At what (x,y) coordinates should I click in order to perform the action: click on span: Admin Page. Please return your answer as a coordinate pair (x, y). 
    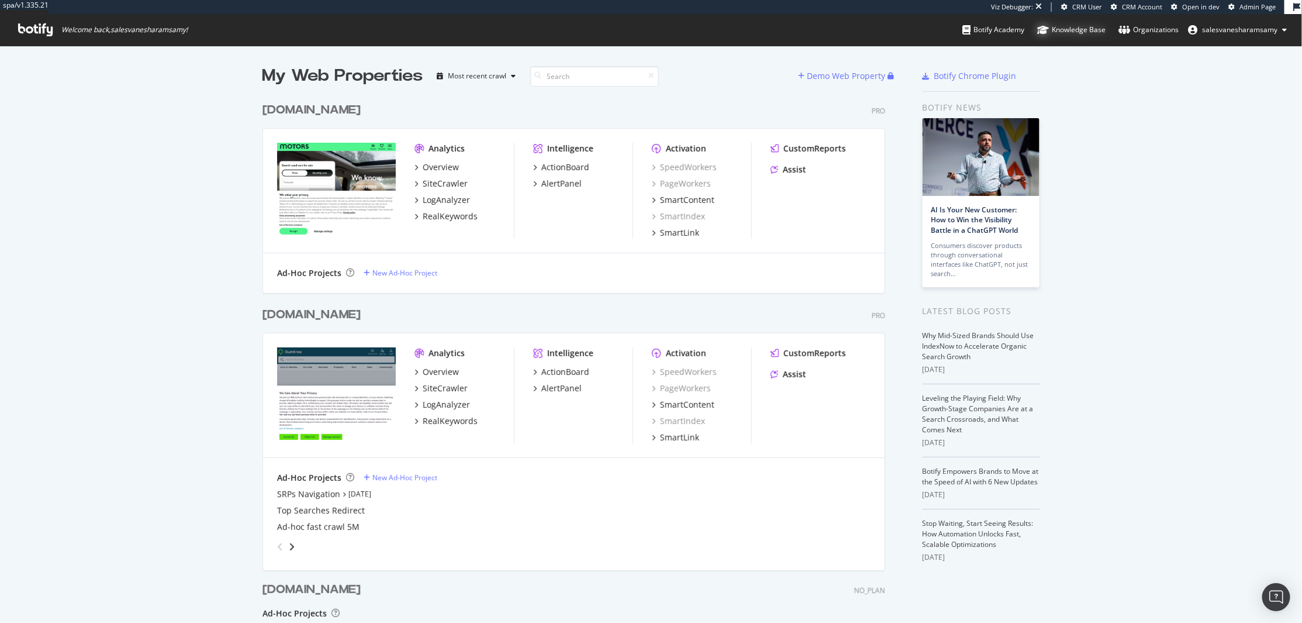
    Looking at the image, I should click on (1257, 6).